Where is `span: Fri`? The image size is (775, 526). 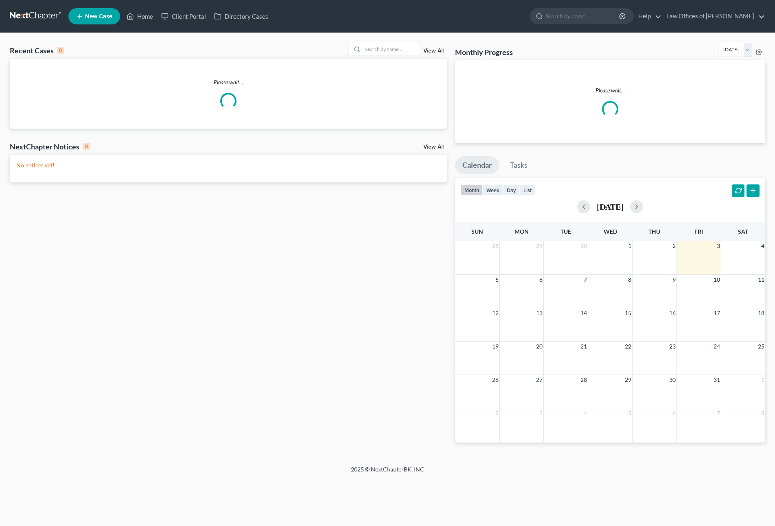
span: Fri is located at coordinates (699, 231).